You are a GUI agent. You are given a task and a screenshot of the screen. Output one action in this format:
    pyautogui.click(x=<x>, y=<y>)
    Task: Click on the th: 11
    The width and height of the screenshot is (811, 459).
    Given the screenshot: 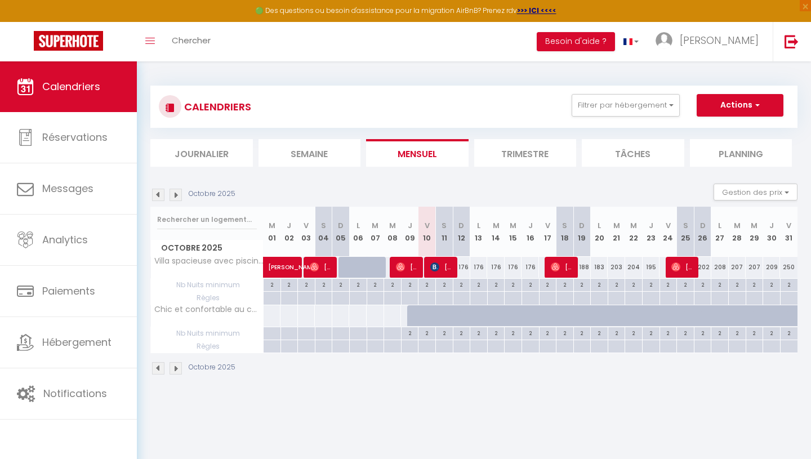 What is the action you would take?
    pyautogui.click(x=444, y=232)
    